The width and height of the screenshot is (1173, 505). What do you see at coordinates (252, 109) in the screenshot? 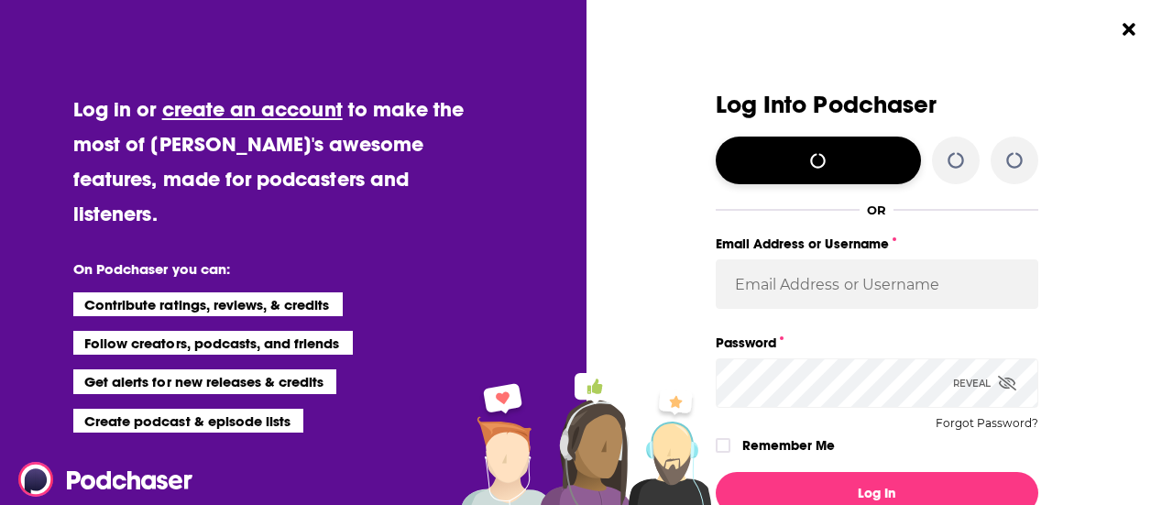
I see `a: create an account` at bounding box center [252, 109].